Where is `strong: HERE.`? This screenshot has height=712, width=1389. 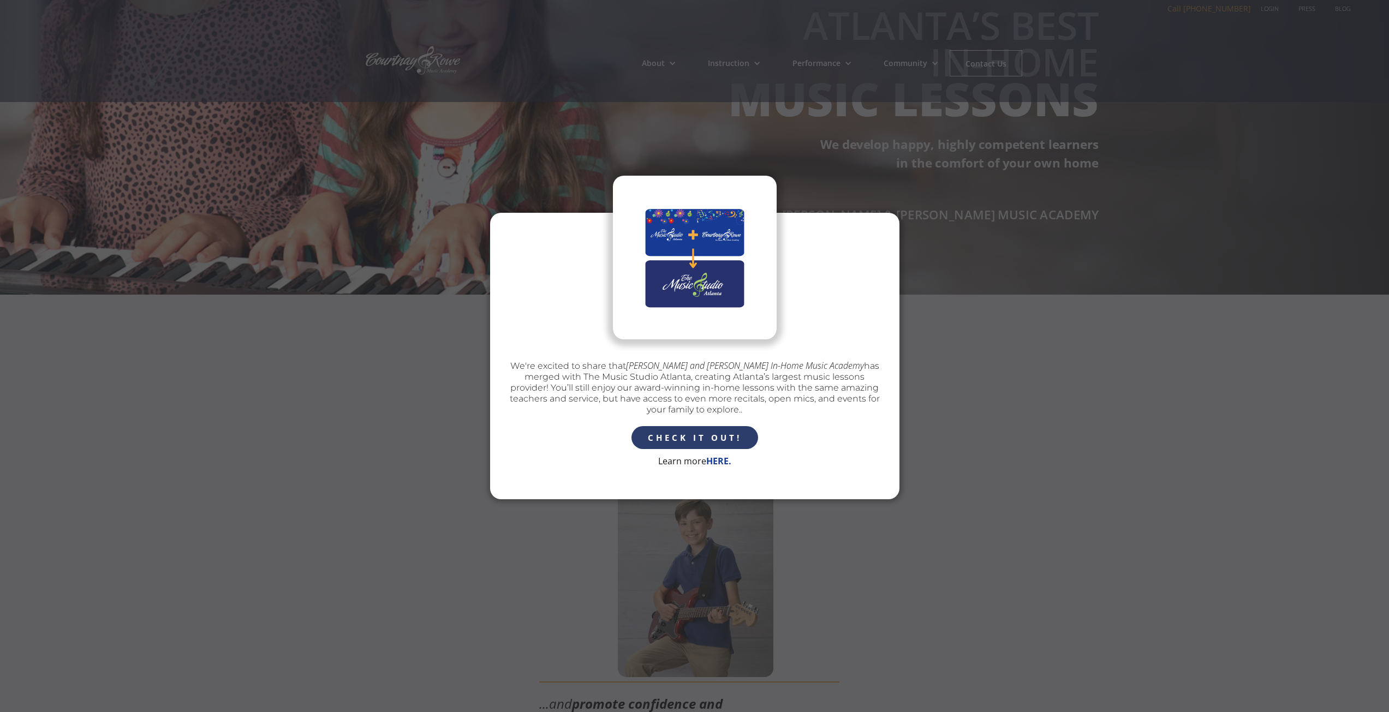 strong: HERE. is located at coordinates (719, 461).